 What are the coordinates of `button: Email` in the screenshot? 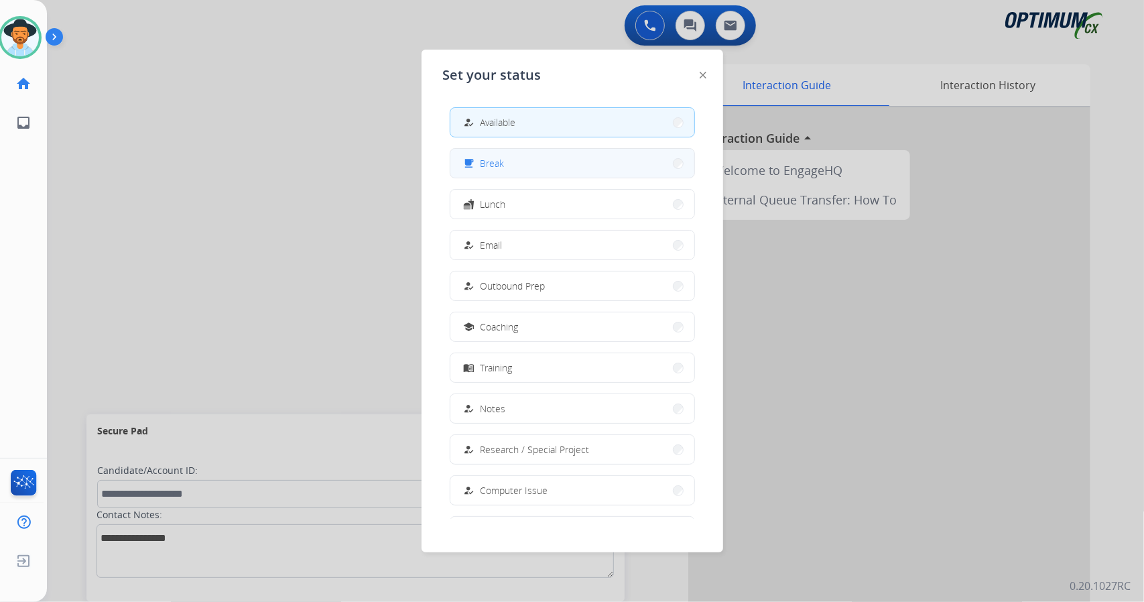 It's located at (572, 245).